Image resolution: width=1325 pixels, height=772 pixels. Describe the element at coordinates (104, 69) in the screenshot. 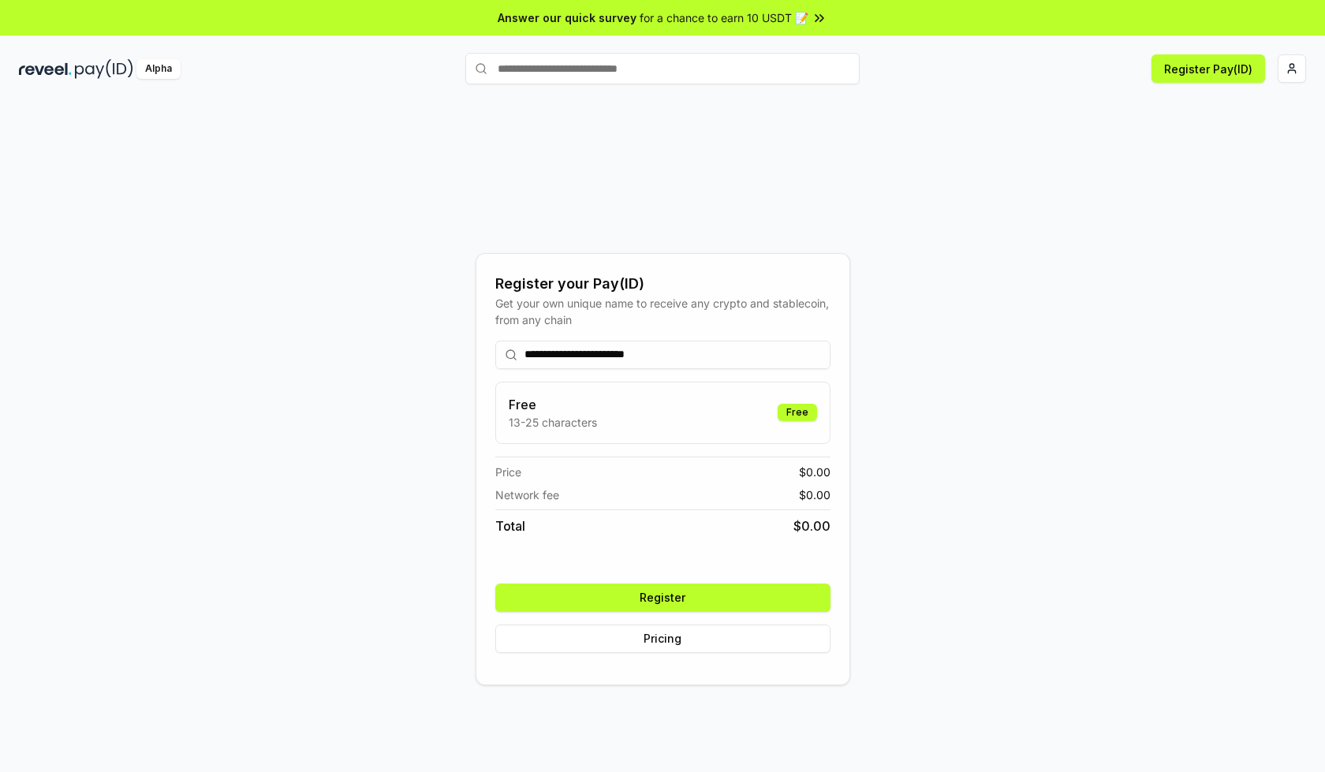

I see `img: pay_id` at that location.